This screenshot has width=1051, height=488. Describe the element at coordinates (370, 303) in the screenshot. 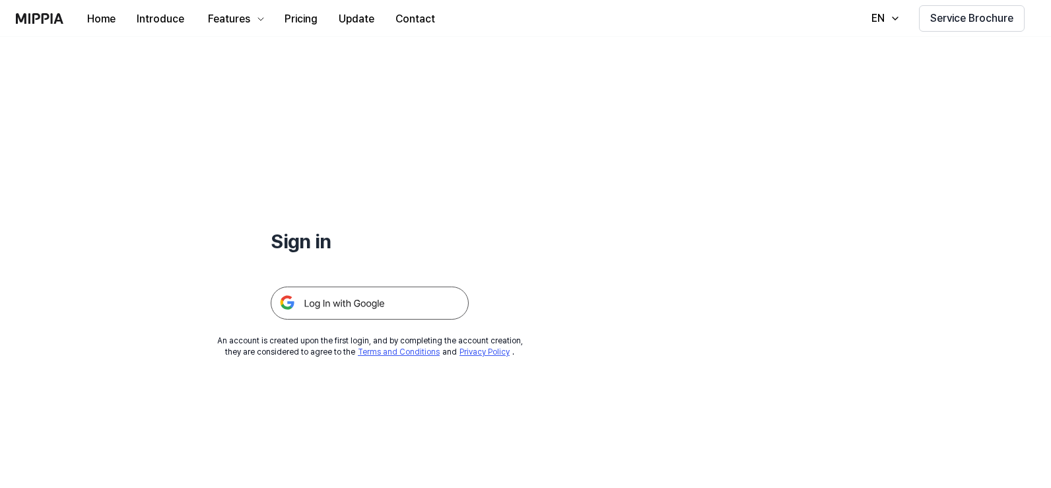

I see `img: 구글 로그인 버튼` at that location.